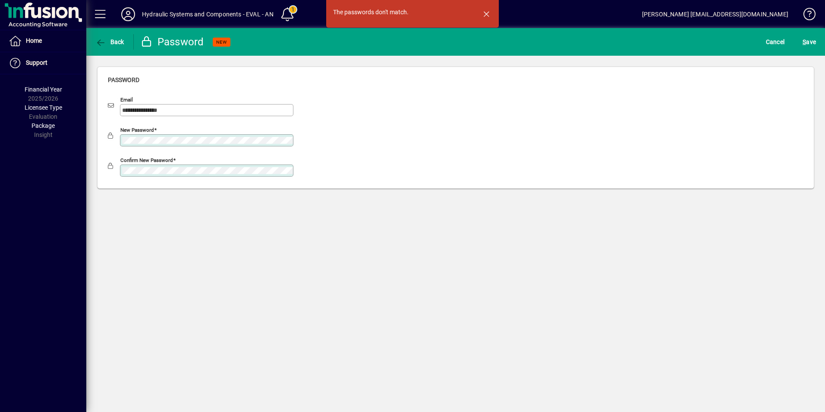 Image resolution: width=825 pixels, height=412 pixels. Describe the element at coordinates (110, 42) in the screenshot. I see `app-page-header-button: Back` at that location.